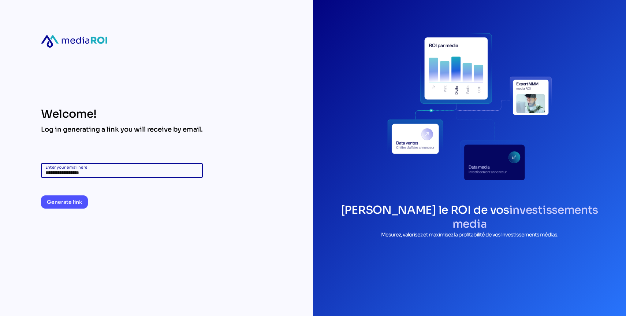  What do you see at coordinates (74, 41) in the screenshot?
I see `img: mediaroi` at bounding box center [74, 41].